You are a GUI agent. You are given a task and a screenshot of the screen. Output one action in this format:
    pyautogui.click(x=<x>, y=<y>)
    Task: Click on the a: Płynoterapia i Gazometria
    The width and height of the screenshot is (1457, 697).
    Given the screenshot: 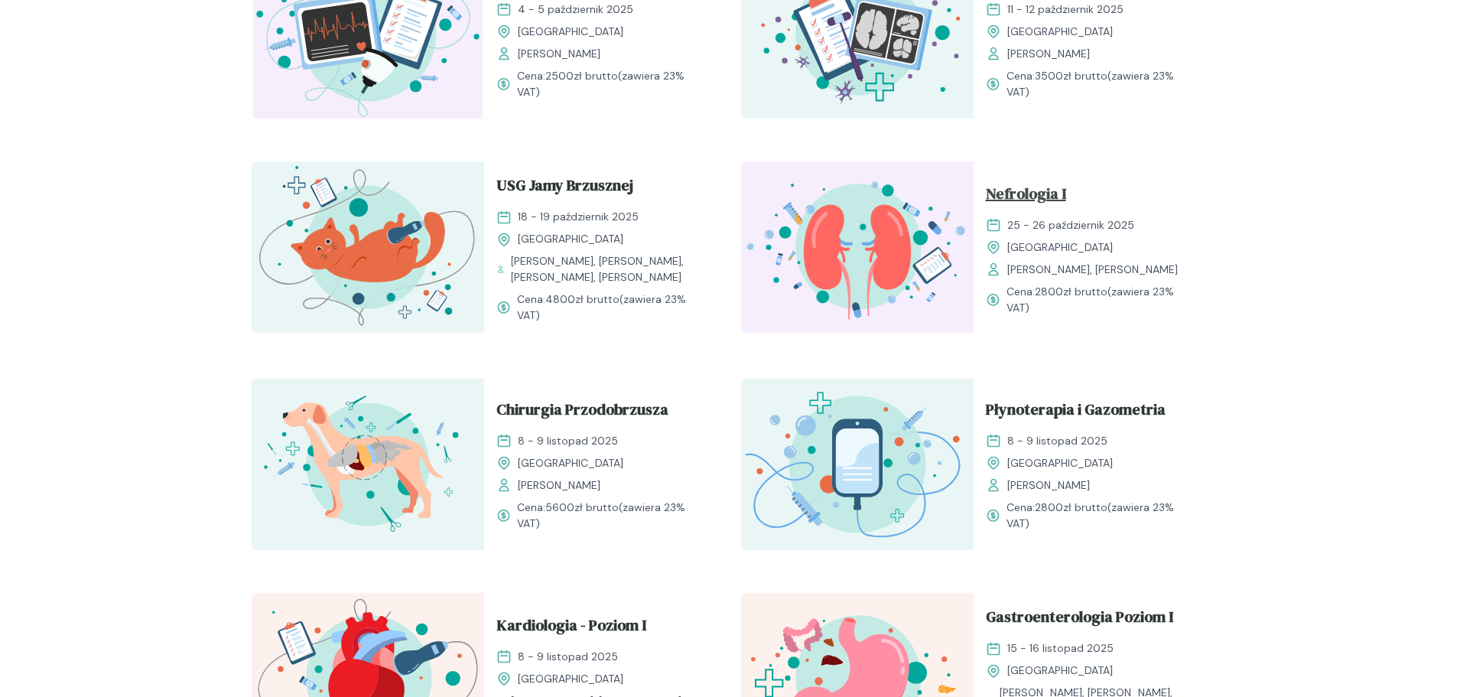 What is the action you would take?
    pyautogui.click(x=1090, y=412)
    